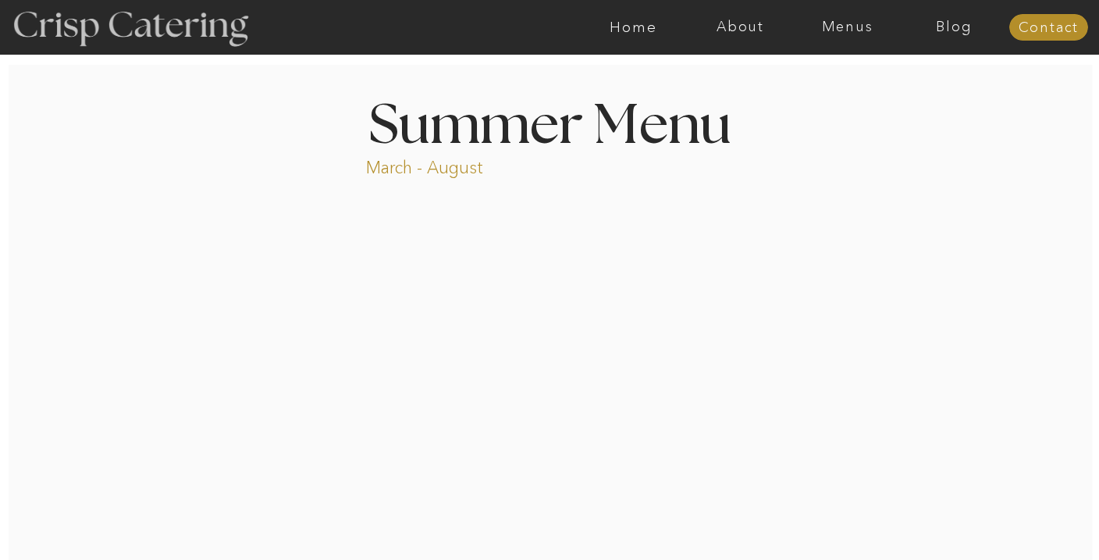  Describe the element at coordinates (847, 27) in the screenshot. I see `nav: Menus` at that location.